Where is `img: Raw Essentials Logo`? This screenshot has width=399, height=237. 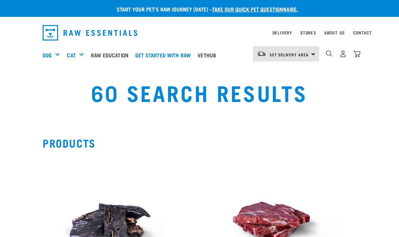 img: Raw Essentials Logo is located at coordinates (90, 33).